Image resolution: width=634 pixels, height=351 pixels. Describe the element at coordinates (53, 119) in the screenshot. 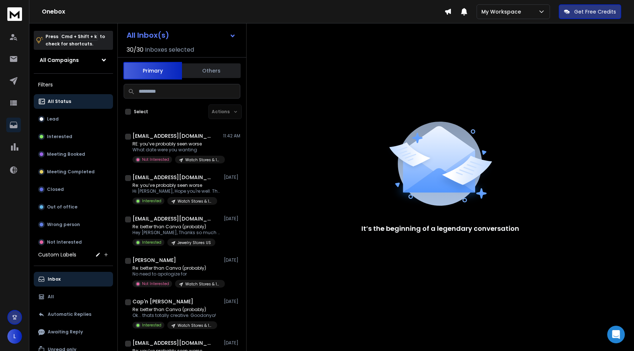

I see `p: Lead` at that location.